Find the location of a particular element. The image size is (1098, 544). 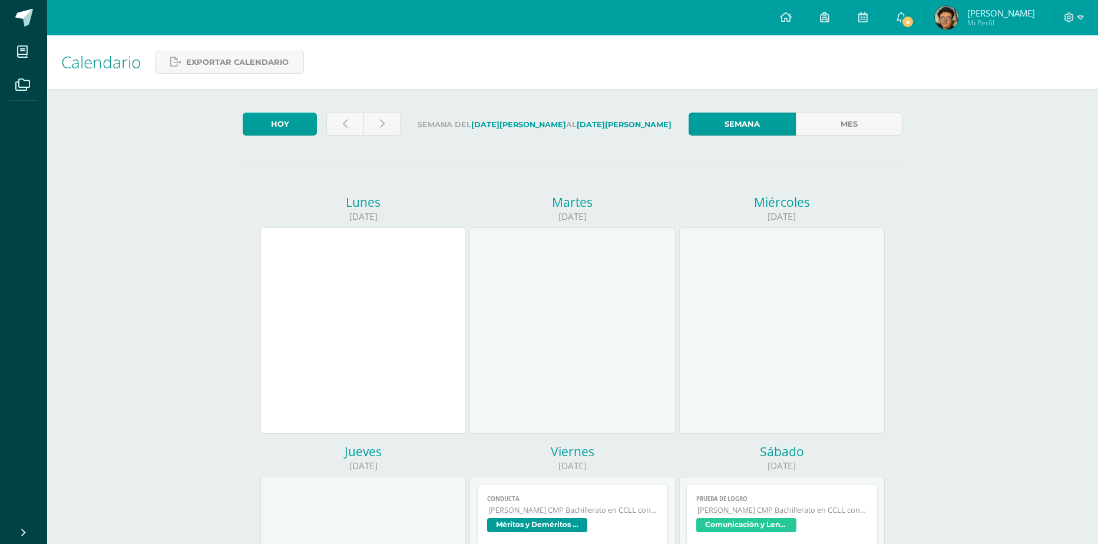

div: Sábado is located at coordinates (782, 451).